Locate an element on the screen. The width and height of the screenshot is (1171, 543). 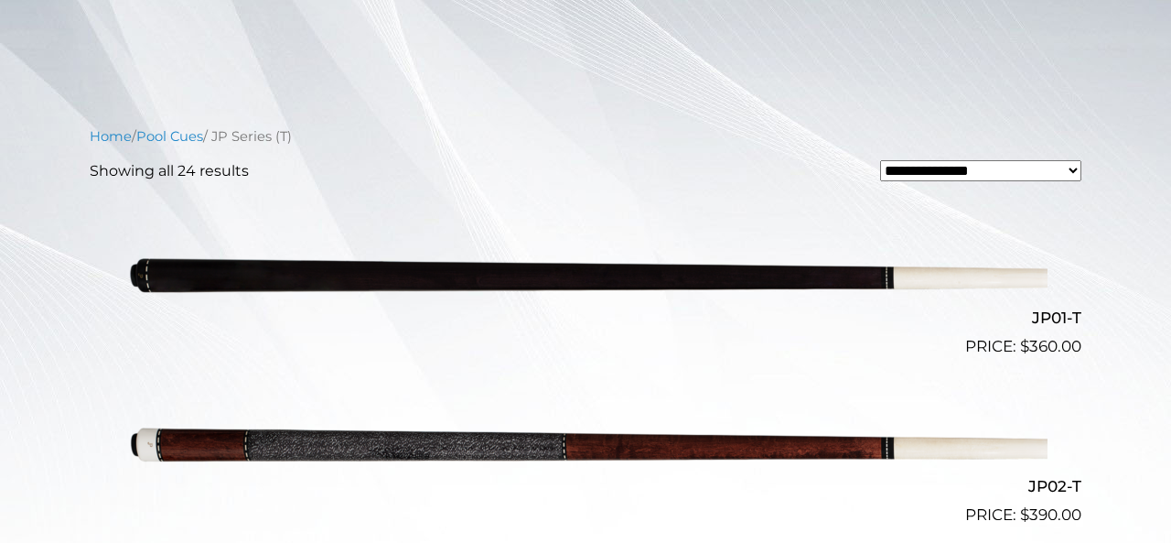
bdi: 390.00 is located at coordinates (1050, 514).